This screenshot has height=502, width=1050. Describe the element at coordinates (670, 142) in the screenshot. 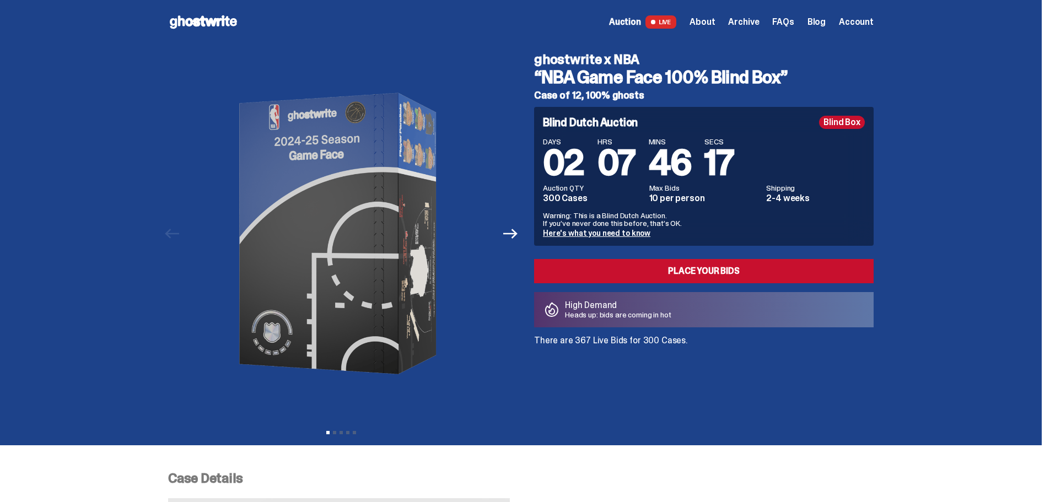

I see `span: MINS` at that location.